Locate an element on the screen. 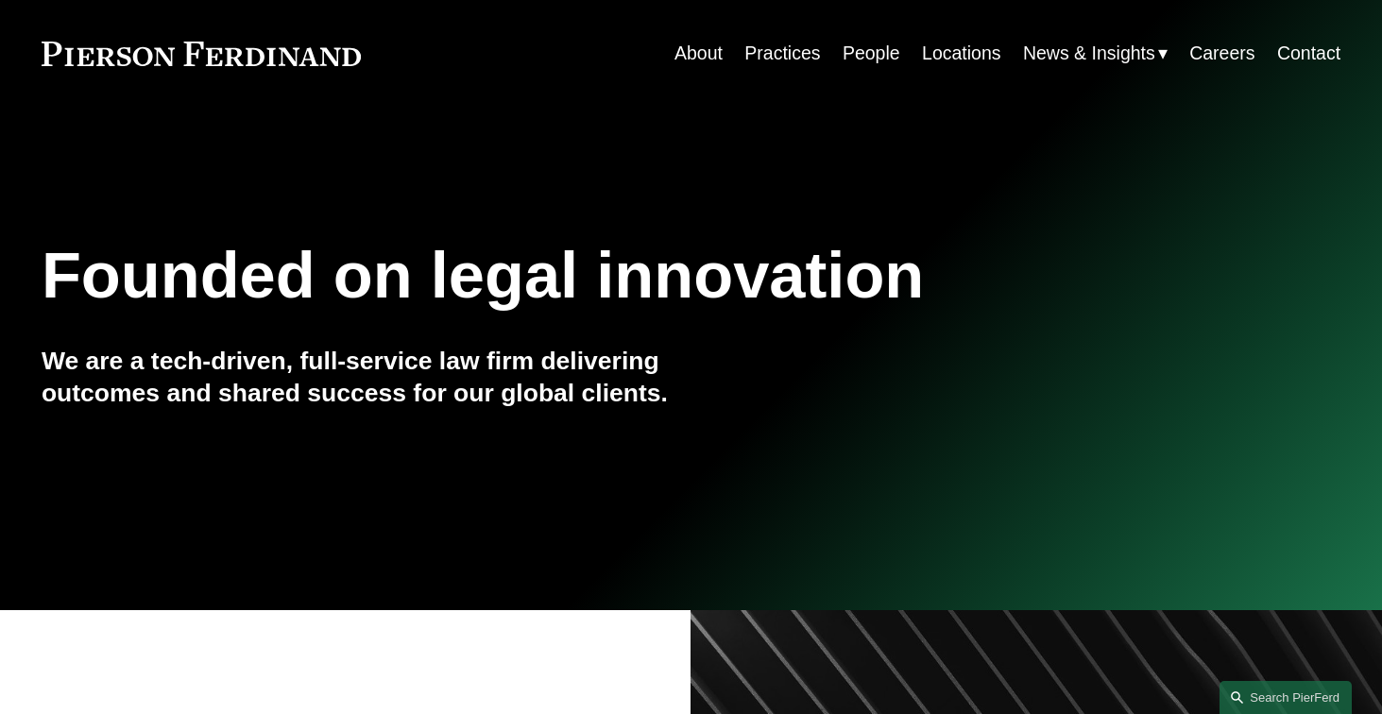 The height and width of the screenshot is (714, 1382). a: folder dropdown is located at coordinates (1095, 53).